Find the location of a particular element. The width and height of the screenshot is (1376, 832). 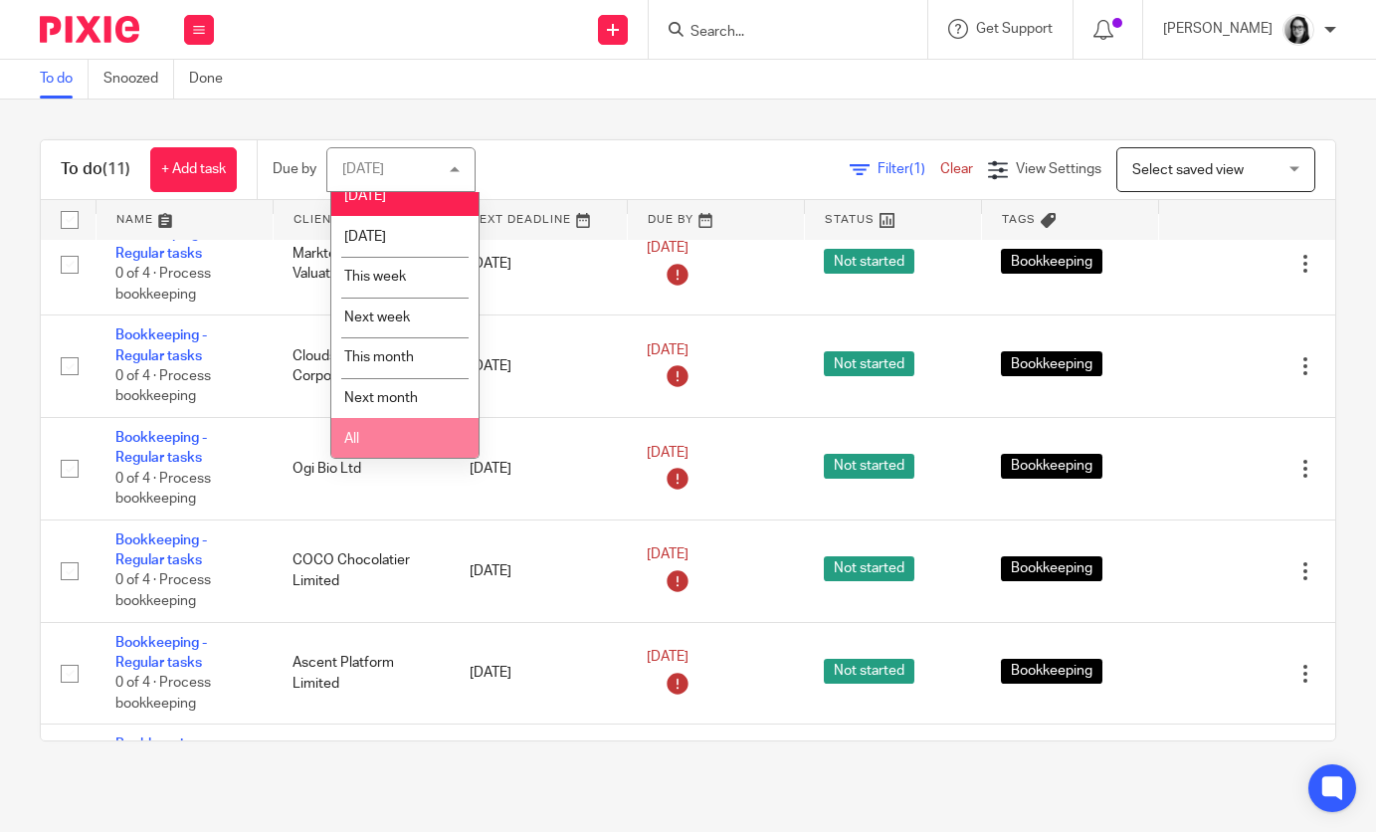

a: To do is located at coordinates (64, 79).